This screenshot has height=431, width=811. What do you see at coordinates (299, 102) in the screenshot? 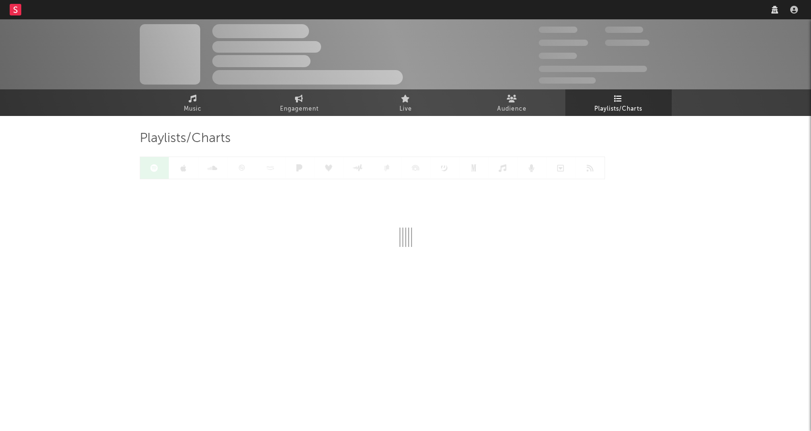
I see `a: Engagement` at bounding box center [299, 102].